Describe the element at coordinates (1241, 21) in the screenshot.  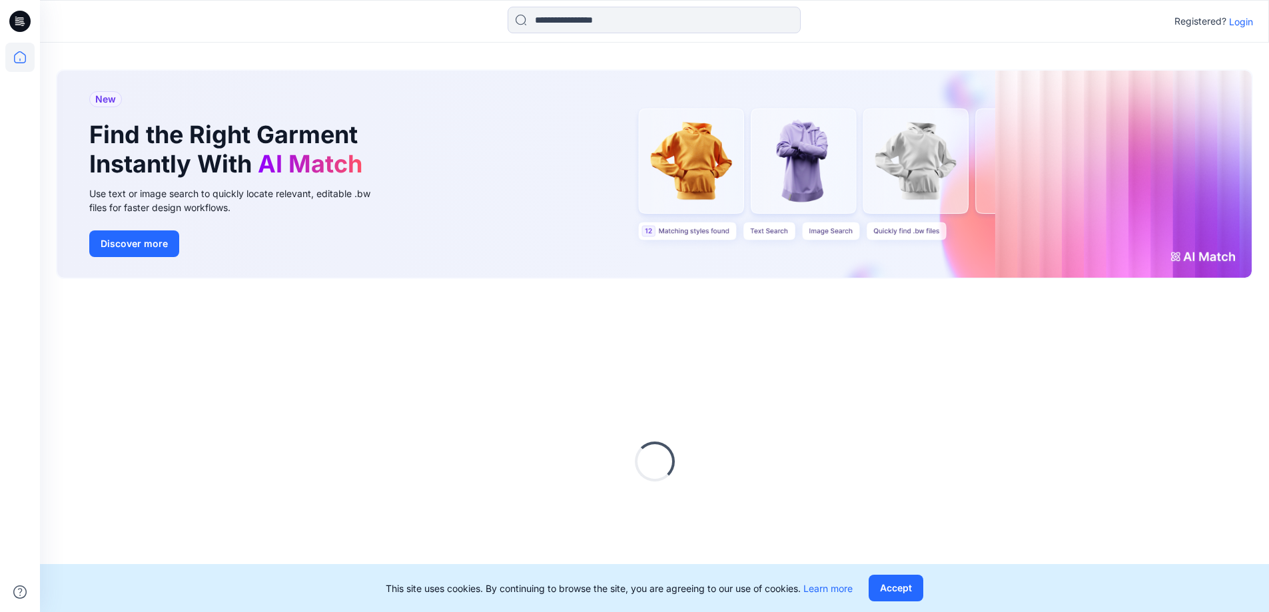
I see `p: Login` at that location.